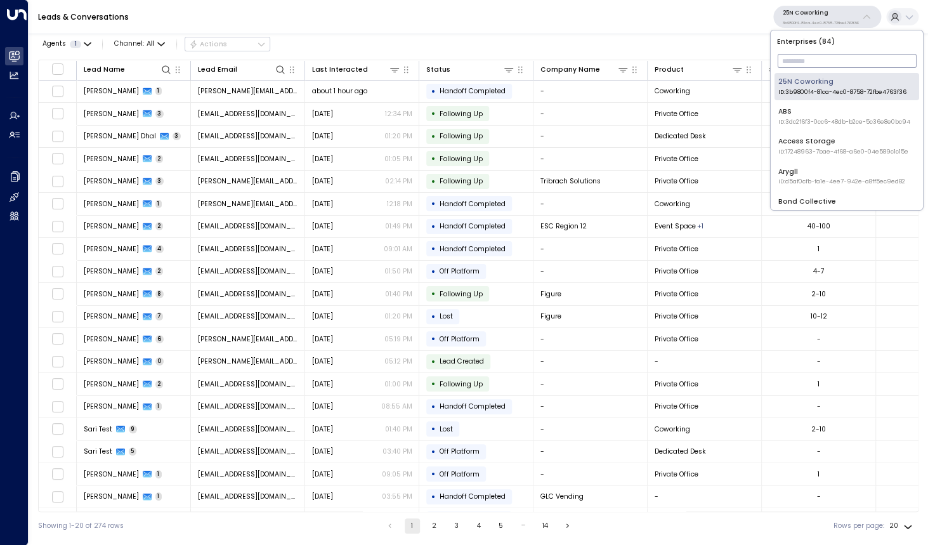  I want to click on span: Channel:, so click(140, 44).